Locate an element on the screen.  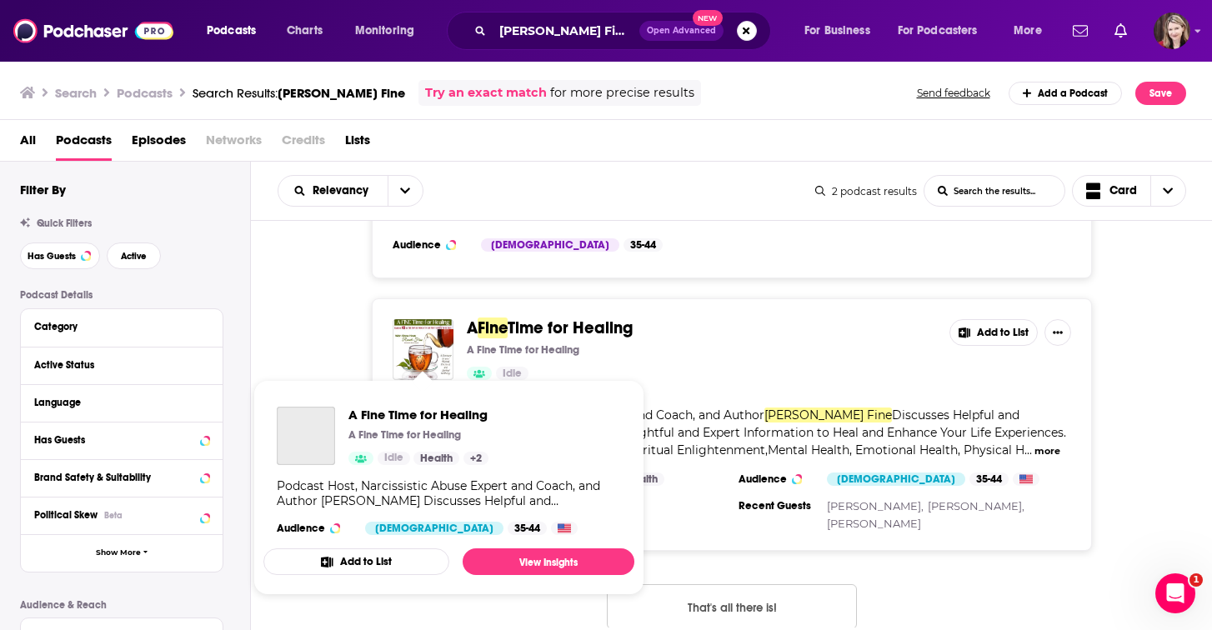
a: Add a Podcast is located at coordinates (1065, 93).